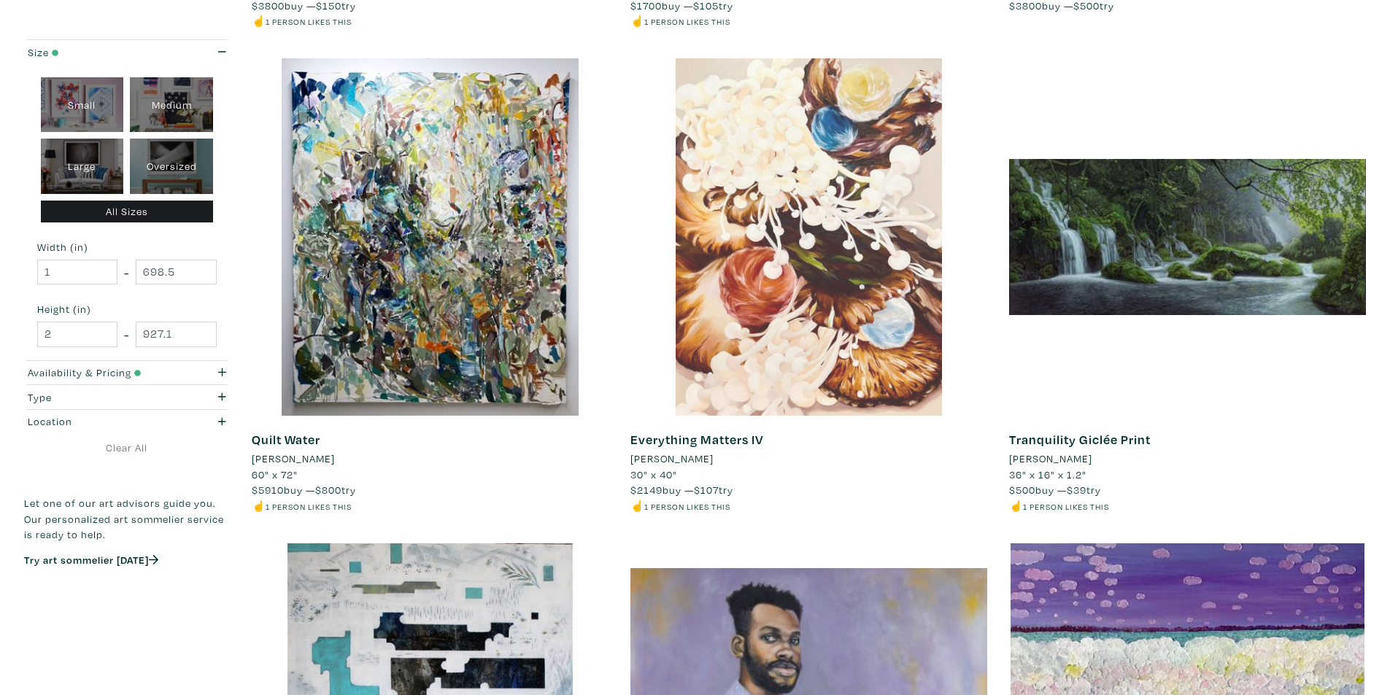  Describe the element at coordinates (127, 448) in the screenshot. I see `a: Clear All` at that location.